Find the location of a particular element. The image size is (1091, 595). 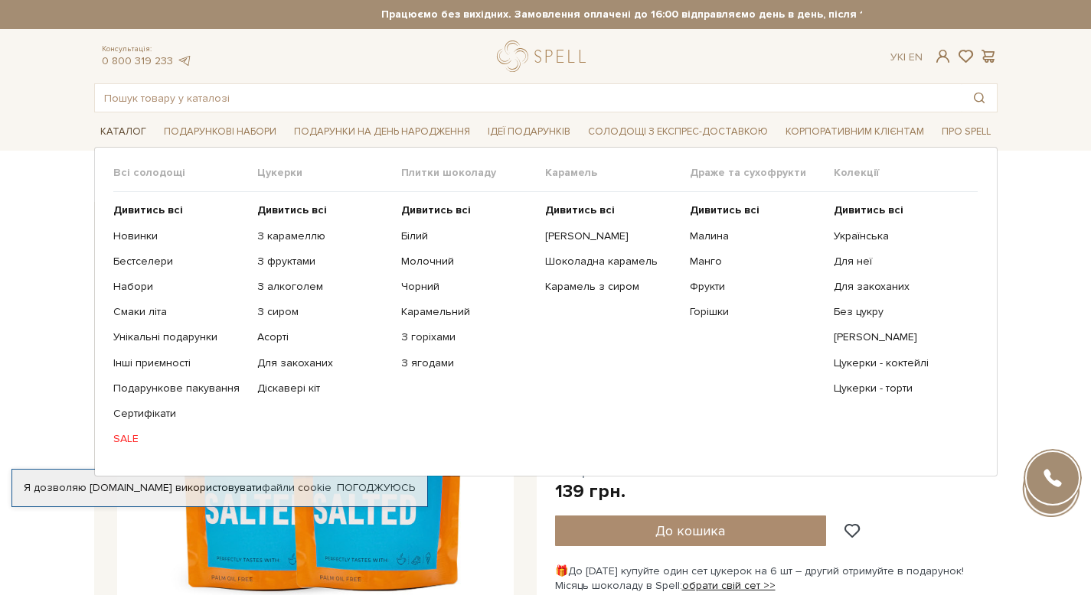

a: Набори is located at coordinates (179, 287).